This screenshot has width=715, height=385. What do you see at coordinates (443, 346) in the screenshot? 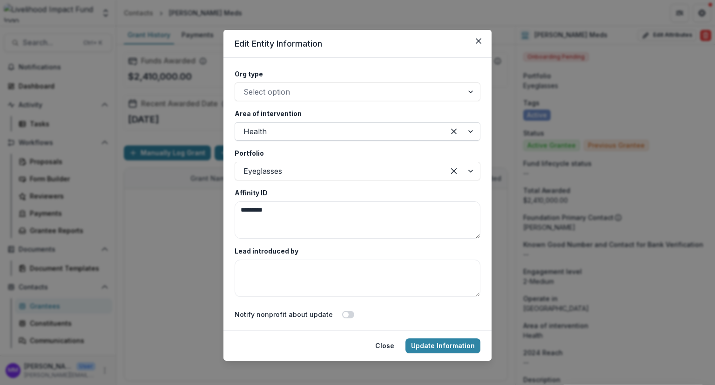
I see `button: Update Information` at bounding box center [443, 346].